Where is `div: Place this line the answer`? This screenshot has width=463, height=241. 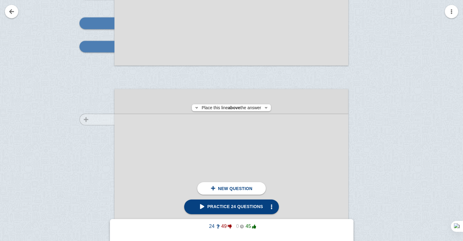 div: Place this line the answer is located at coordinates (231, 108).